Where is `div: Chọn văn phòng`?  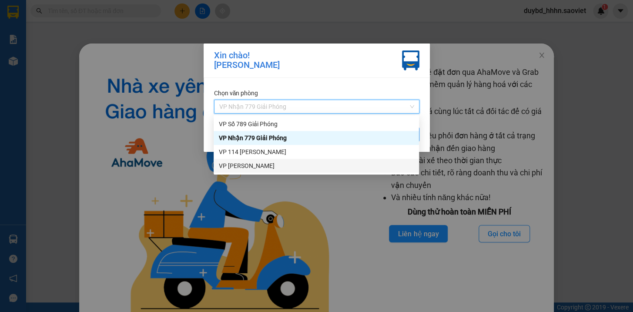
div: Chọn văn phòng is located at coordinates (317, 93).